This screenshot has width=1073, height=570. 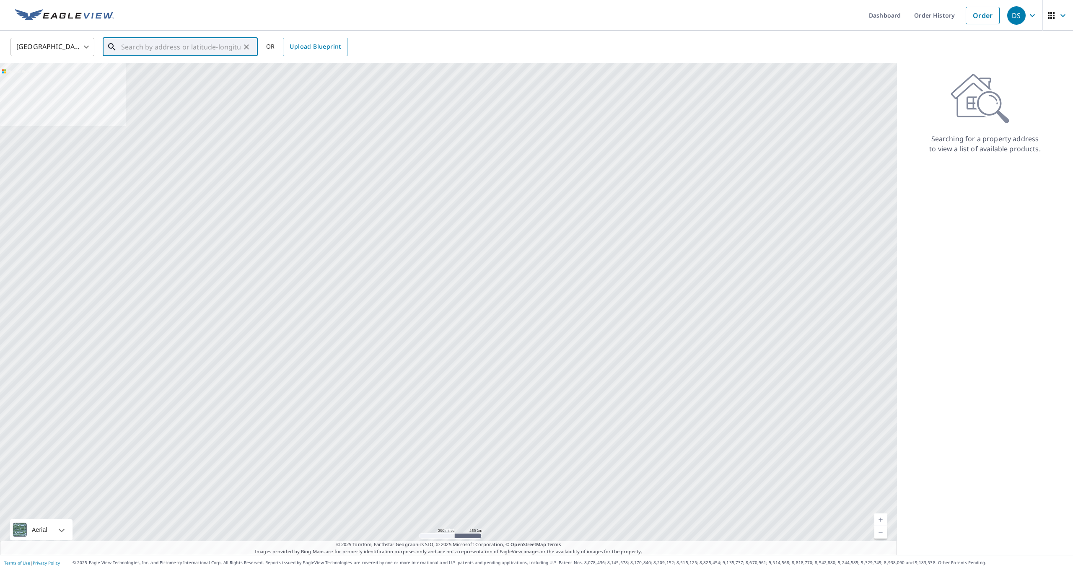 What do you see at coordinates (528, 544) in the screenshot?
I see `a: OpenStreetMap` at bounding box center [528, 544].